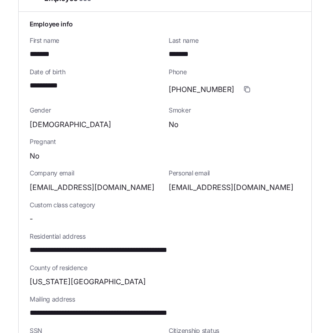 The width and height of the screenshot is (330, 333). I want to click on span: County of residence, so click(165, 268).